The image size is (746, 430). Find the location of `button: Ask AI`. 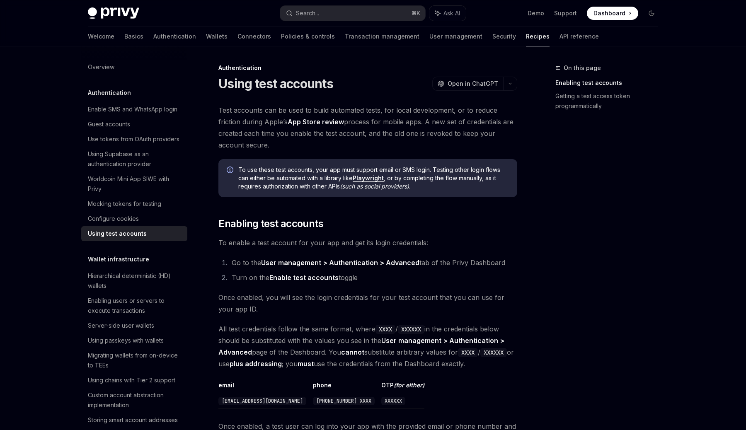

button: Ask AI is located at coordinates (448, 13).